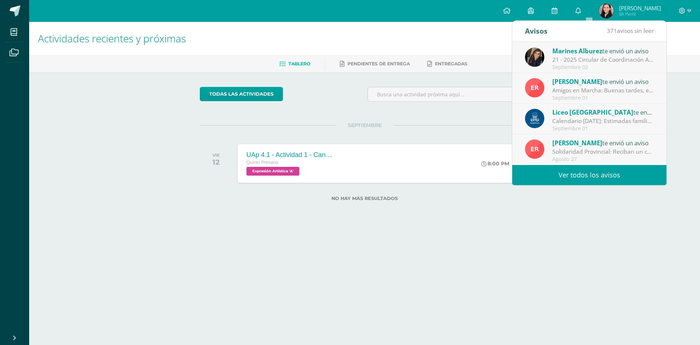  I want to click on span: Marines Alburez, so click(577, 51).